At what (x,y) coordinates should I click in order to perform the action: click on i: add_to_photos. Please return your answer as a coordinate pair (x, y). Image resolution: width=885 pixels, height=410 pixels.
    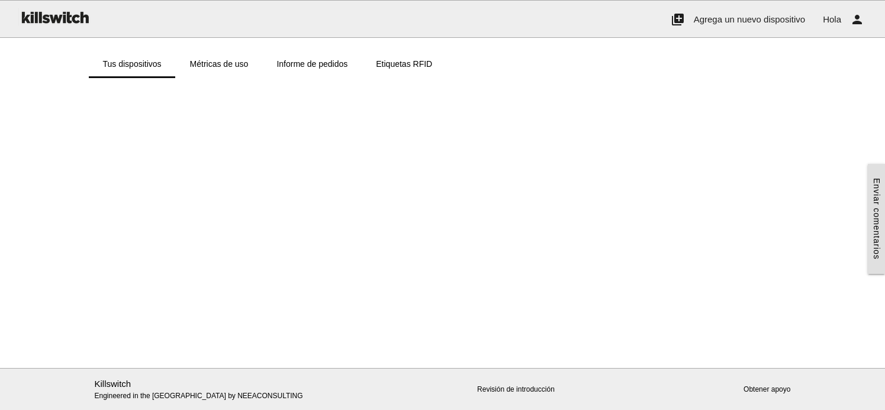
    Looking at the image, I should click on (678, 20).